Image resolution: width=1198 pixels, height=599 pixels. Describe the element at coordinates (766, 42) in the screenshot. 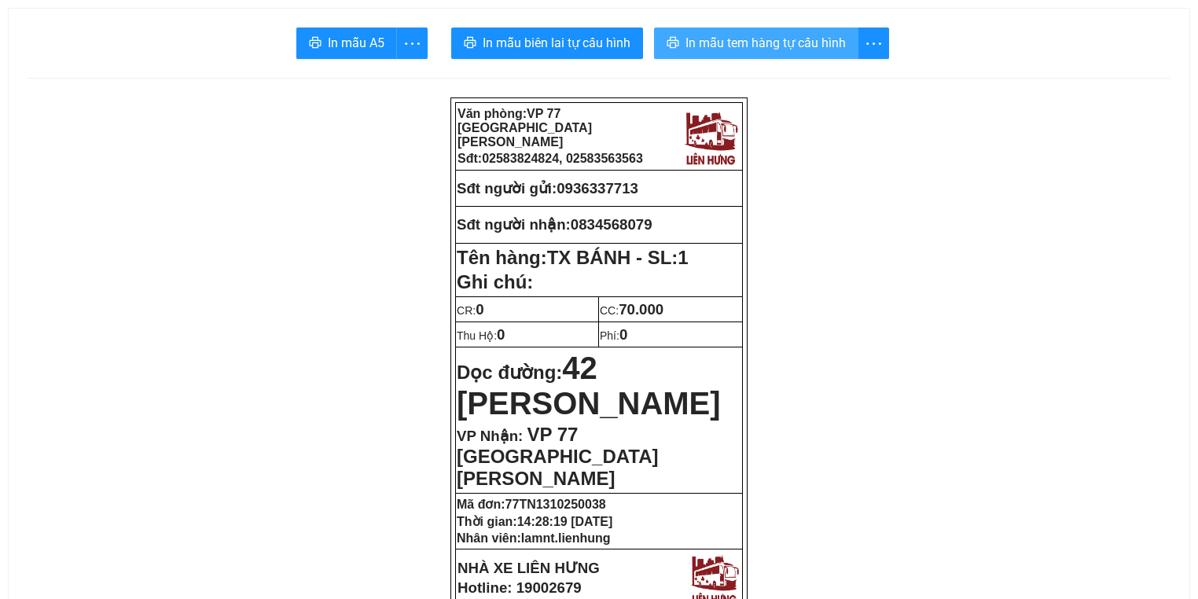

I see `span: In mẫu tem hàng tự cấu hình` at that location.